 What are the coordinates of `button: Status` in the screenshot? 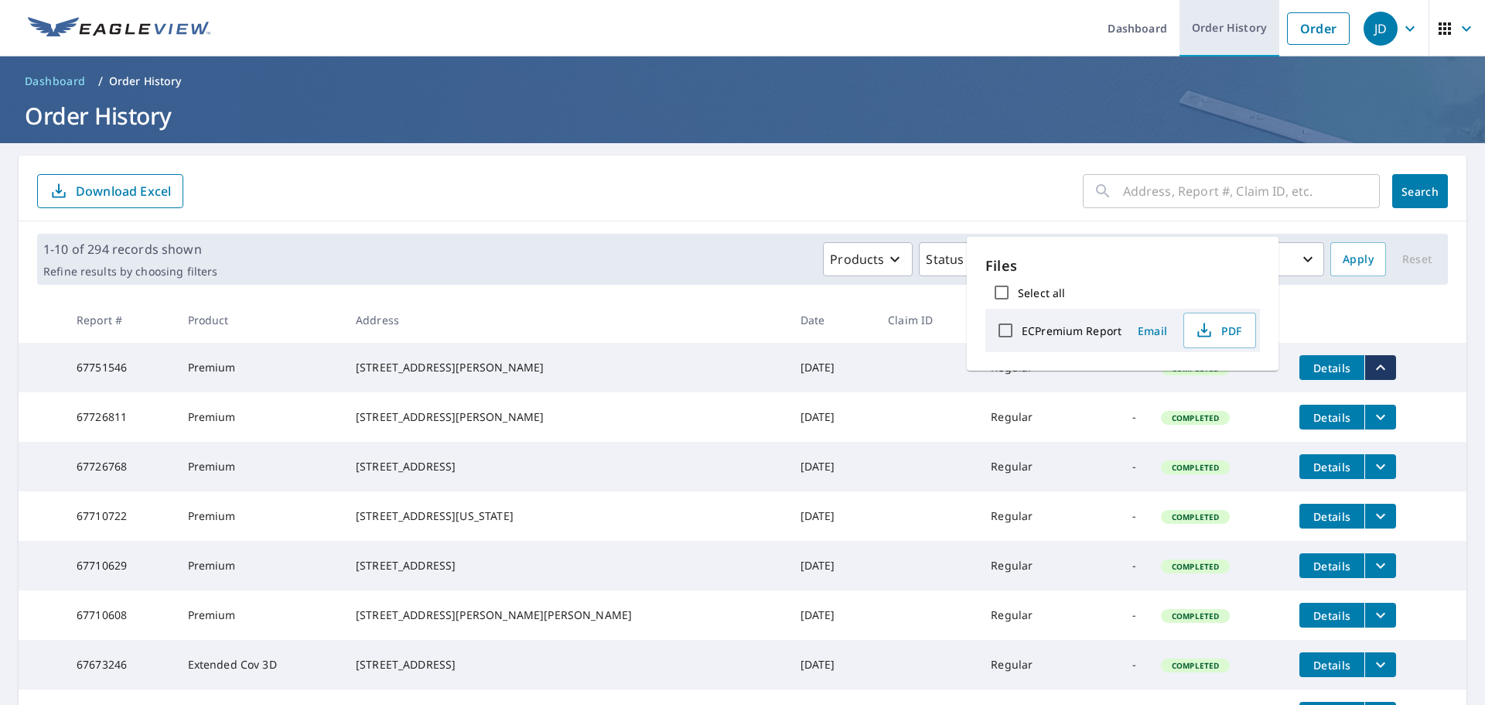 It's located at (955, 259).